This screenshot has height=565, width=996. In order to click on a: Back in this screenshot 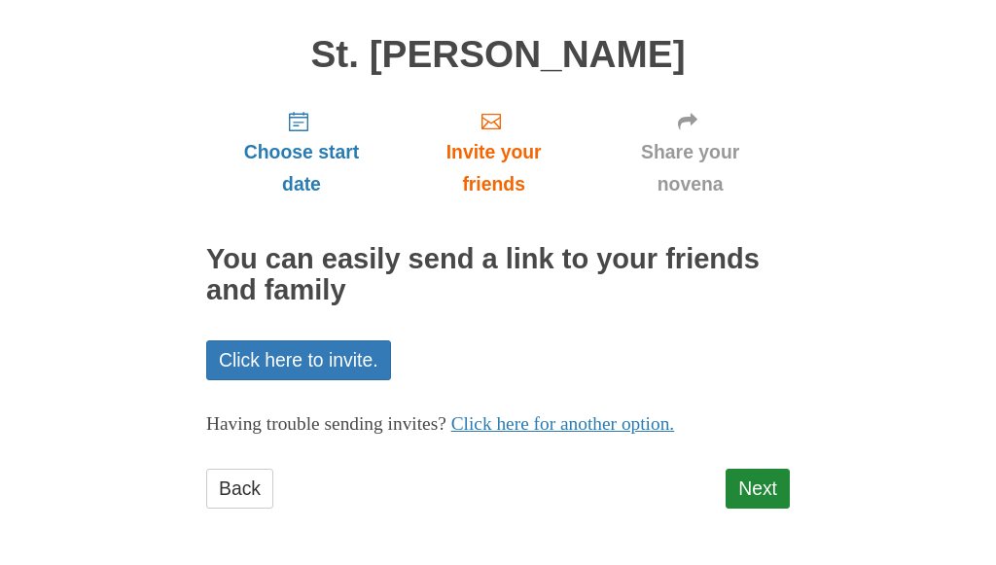, I will do `click(239, 489)`.